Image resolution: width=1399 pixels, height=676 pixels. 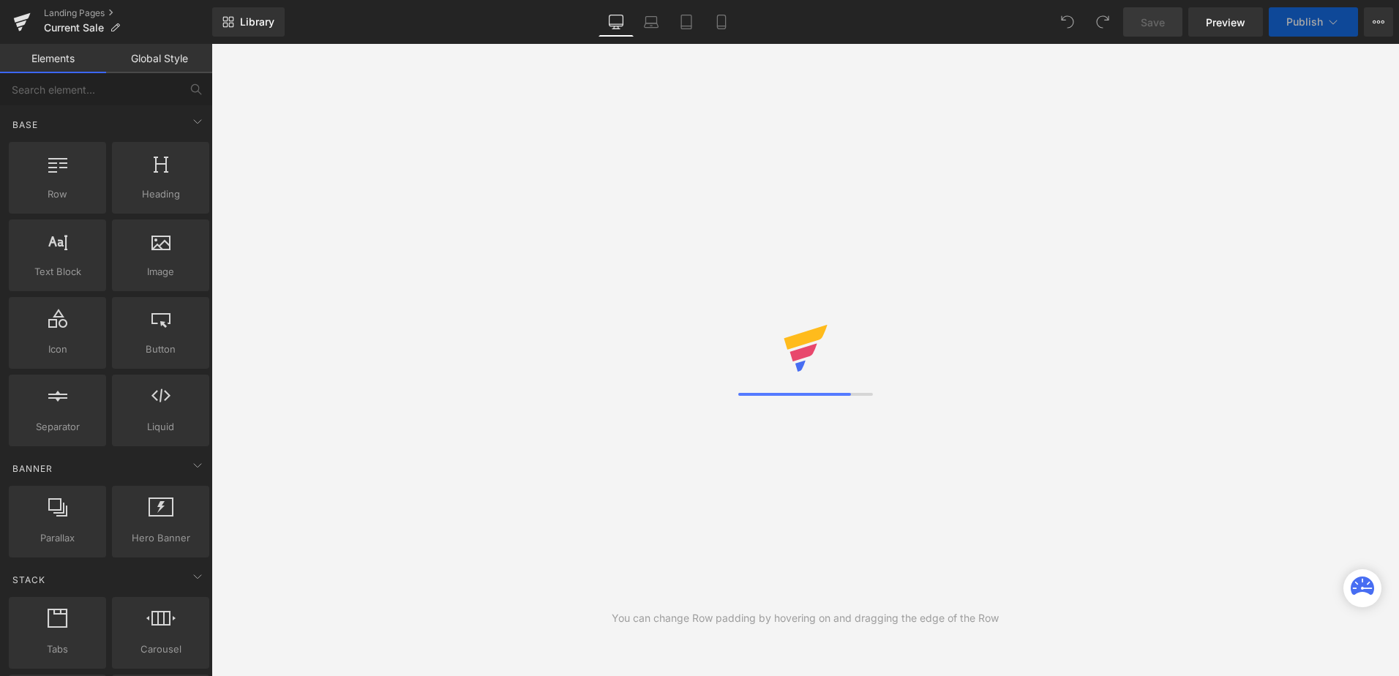 What do you see at coordinates (651, 22) in the screenshot?
I see `a: Laptop` at bounding box center [651, 22].